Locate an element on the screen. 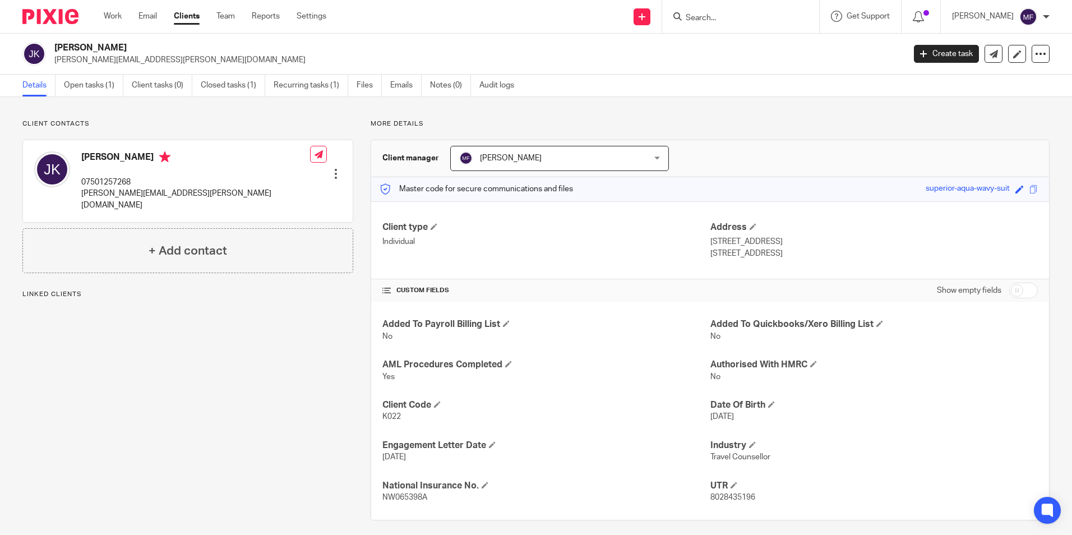 This screenshot has height=535, width=1072. label: Show empty fields is located at coordinates (969, 290).